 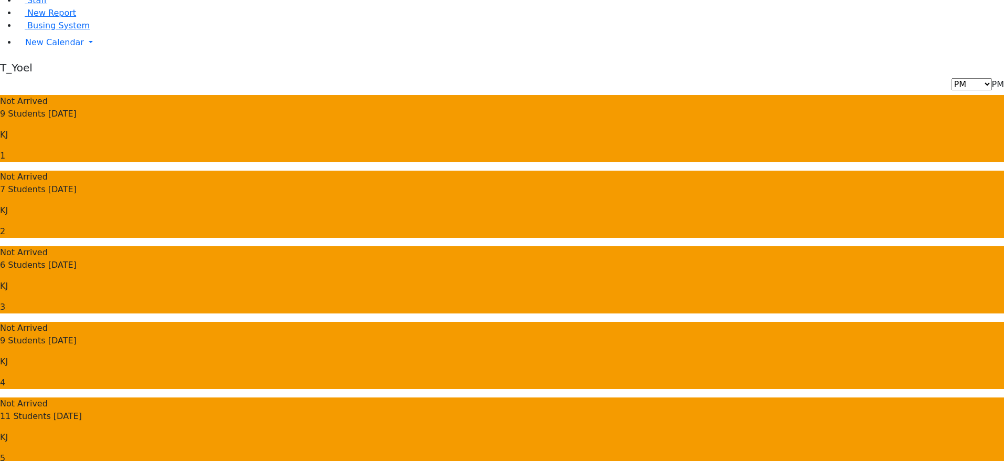 What do you see at coordinates (55, 42) in the screenshot?
I see `span: New Calendar` at bounding box center [55, 42].